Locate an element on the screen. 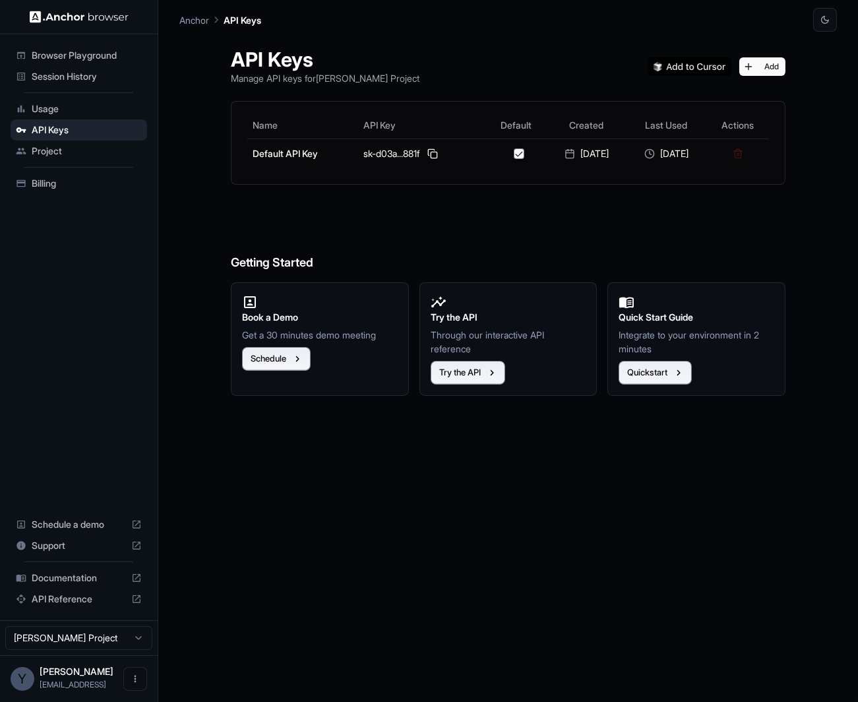 This screenshot has width=858, height=702. button: Quickstart is located at coordinates (655, 373).